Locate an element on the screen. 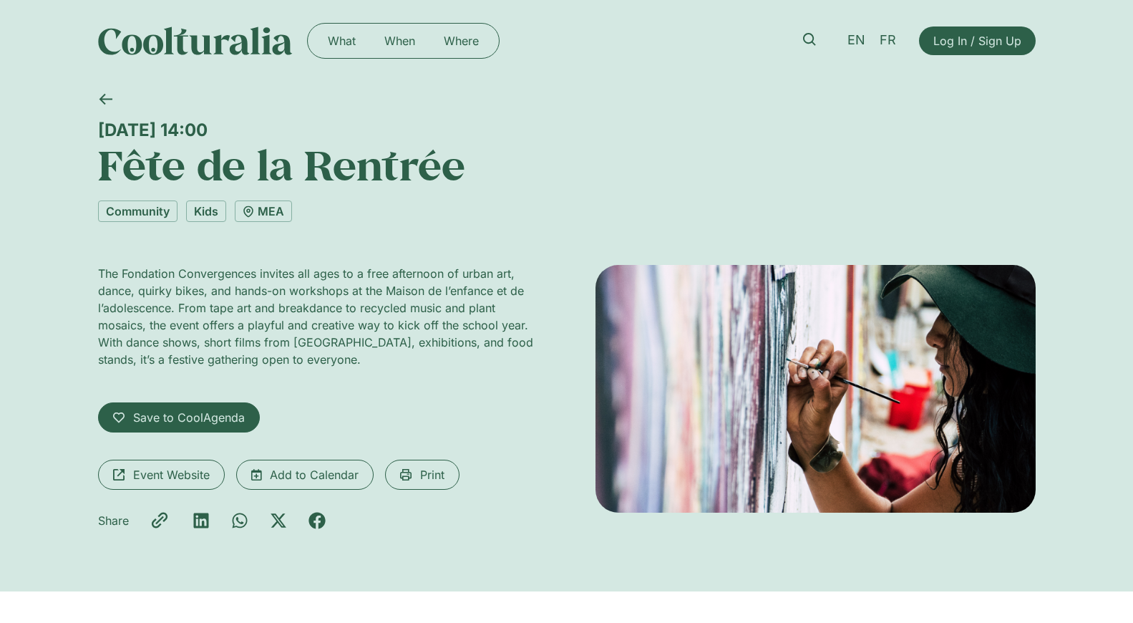 This screenshot has width=1133, height=623. a: Community is located at coordinates (137, 211).